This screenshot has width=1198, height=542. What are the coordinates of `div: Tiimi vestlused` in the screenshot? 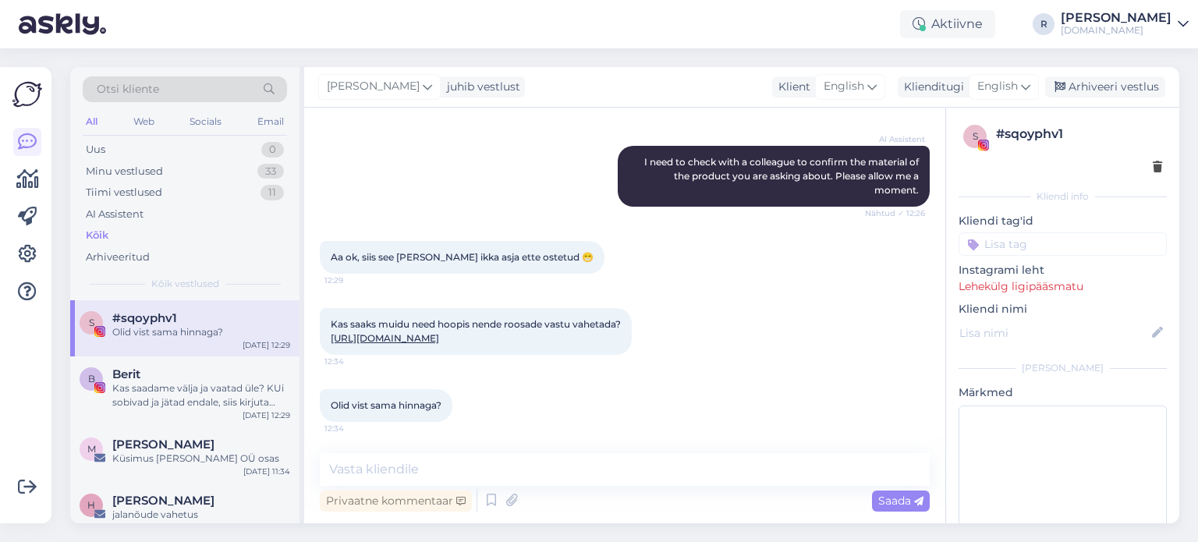 It's located at (124, 193).